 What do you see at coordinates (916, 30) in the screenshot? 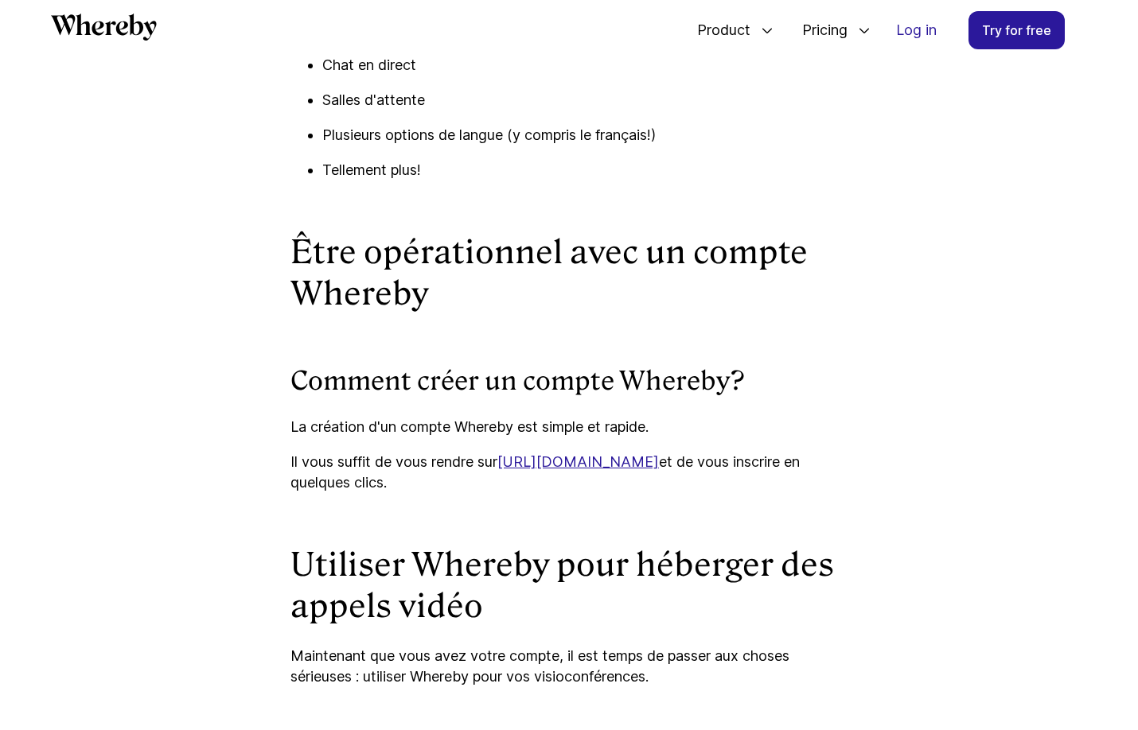
I see `a: Log in` at bounding box center [916, 30].